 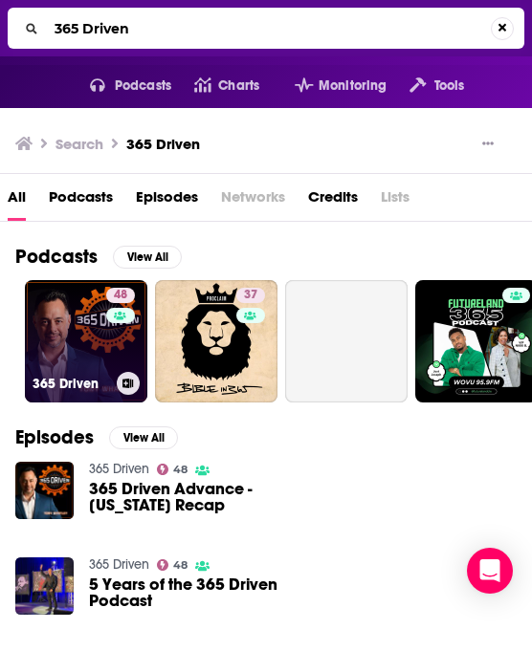 What do you see at coordinates (488, 144) in the screenshot?
I see `button: Show More Button` at bounding box center [488, 144].